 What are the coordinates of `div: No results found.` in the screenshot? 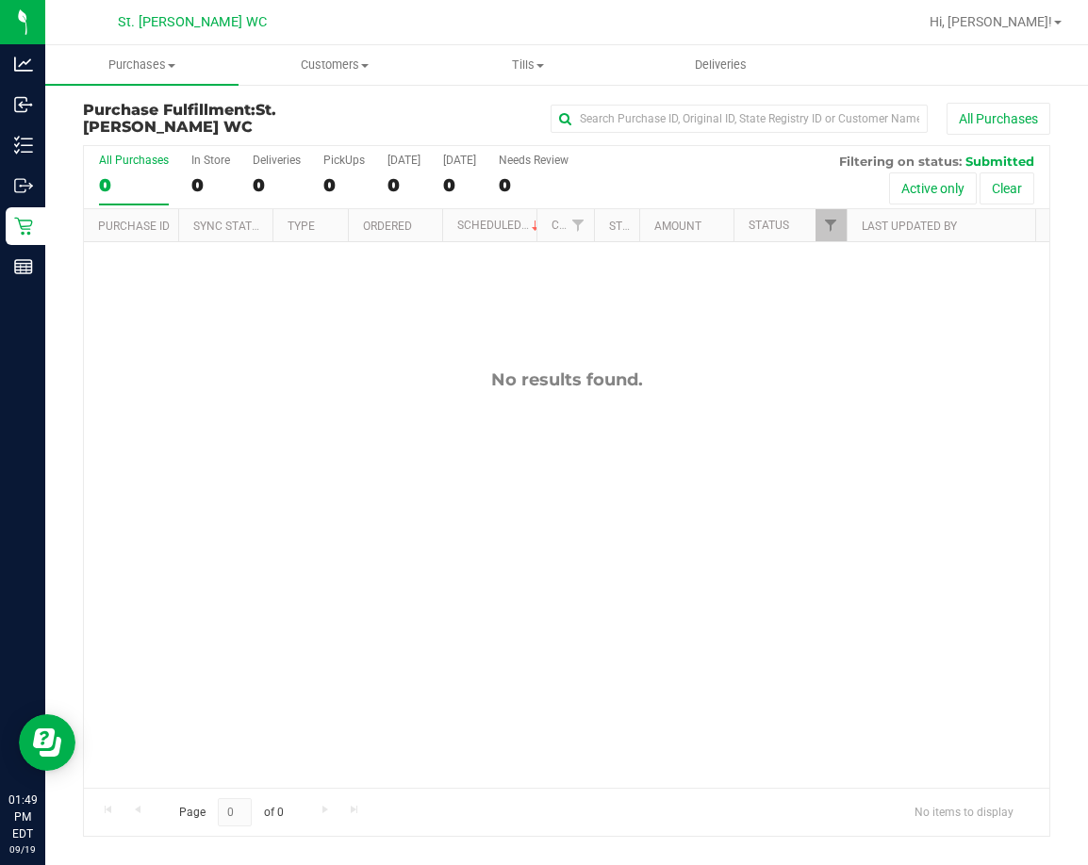 It's located at (566, 380).